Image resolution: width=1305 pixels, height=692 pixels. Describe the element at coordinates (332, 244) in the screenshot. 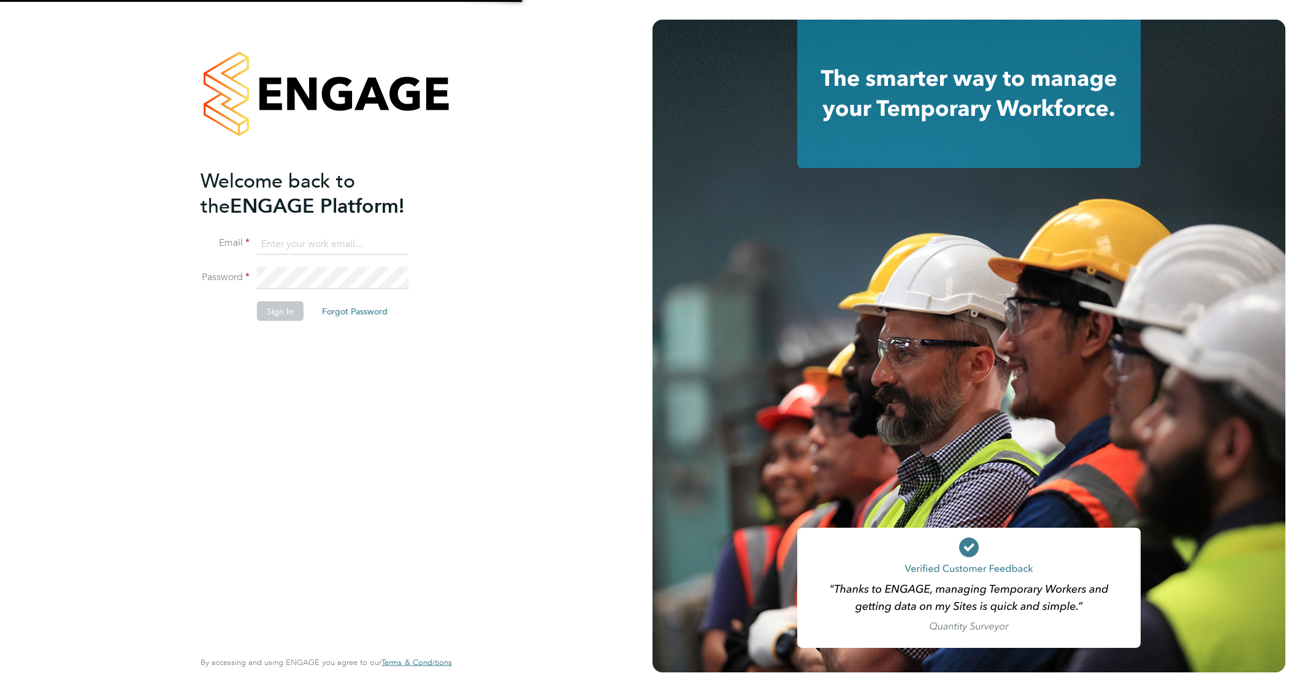

I see `input: Enter your work email...` at that location.